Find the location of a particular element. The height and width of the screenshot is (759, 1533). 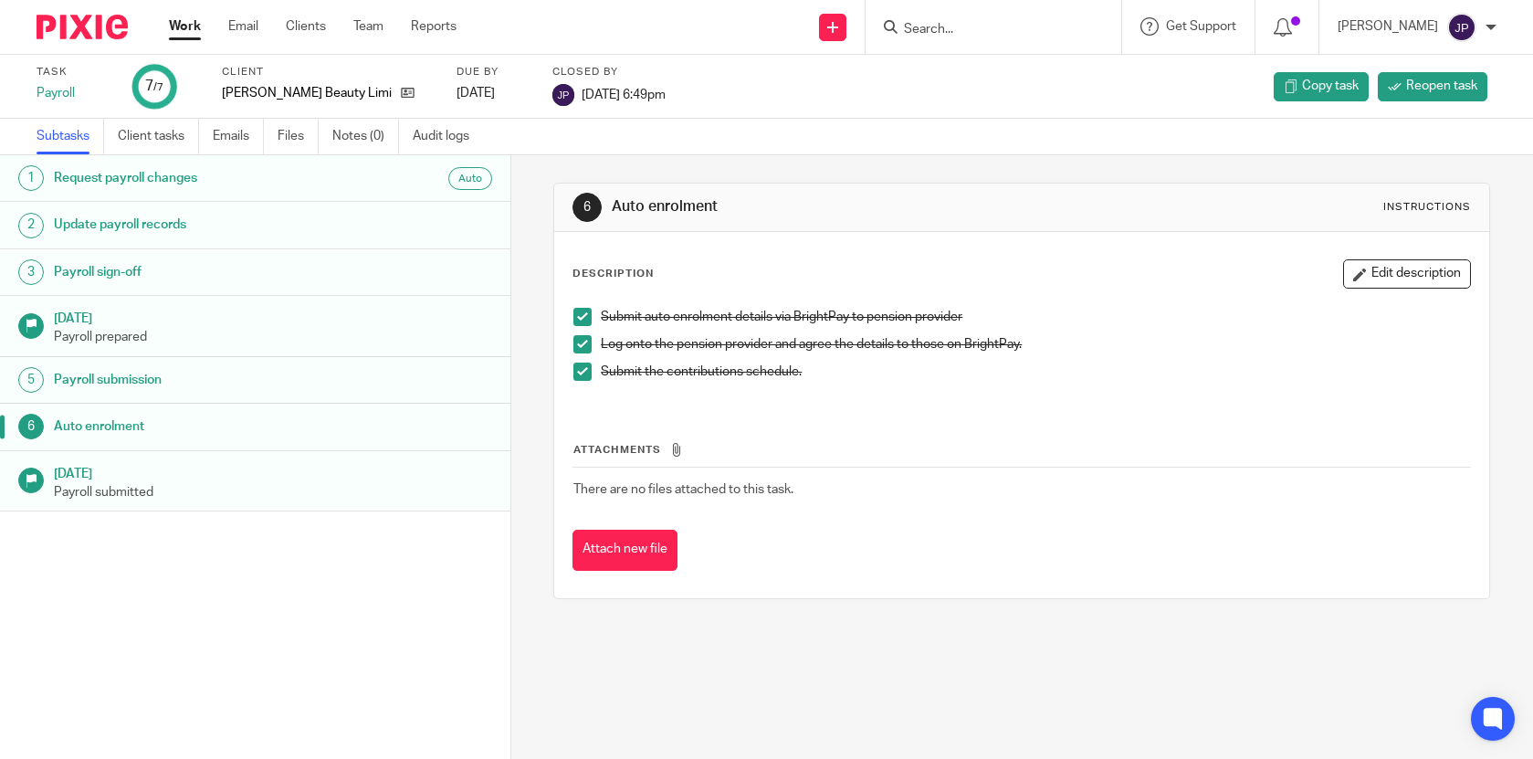

span: Copy task is located at coordinates (1330, 86).